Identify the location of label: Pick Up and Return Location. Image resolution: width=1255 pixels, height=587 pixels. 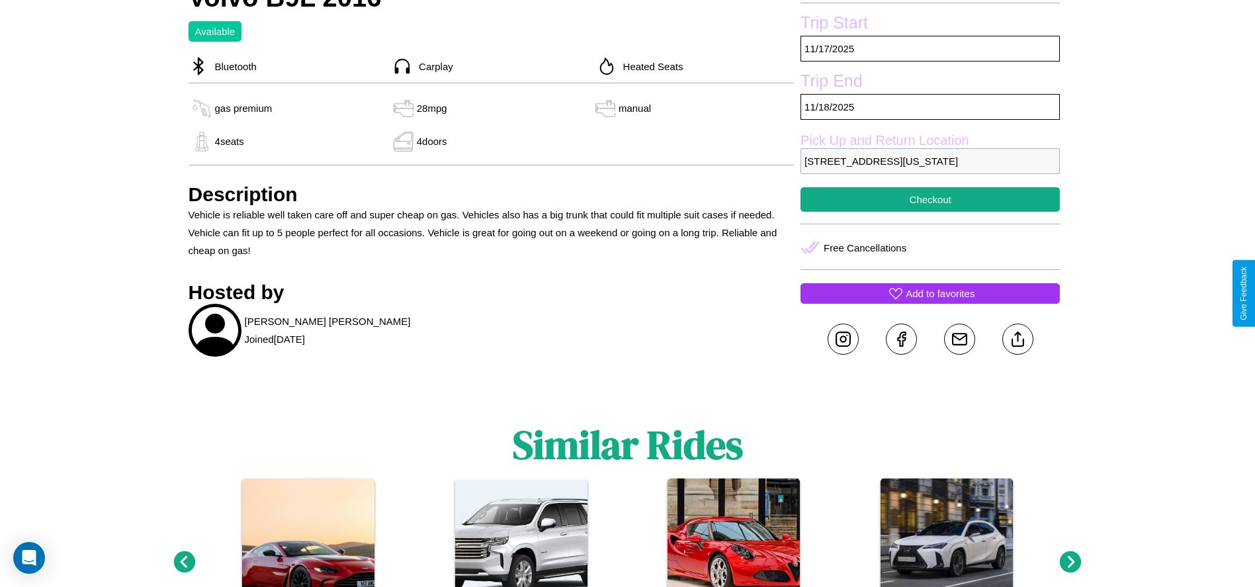
(930, 140).